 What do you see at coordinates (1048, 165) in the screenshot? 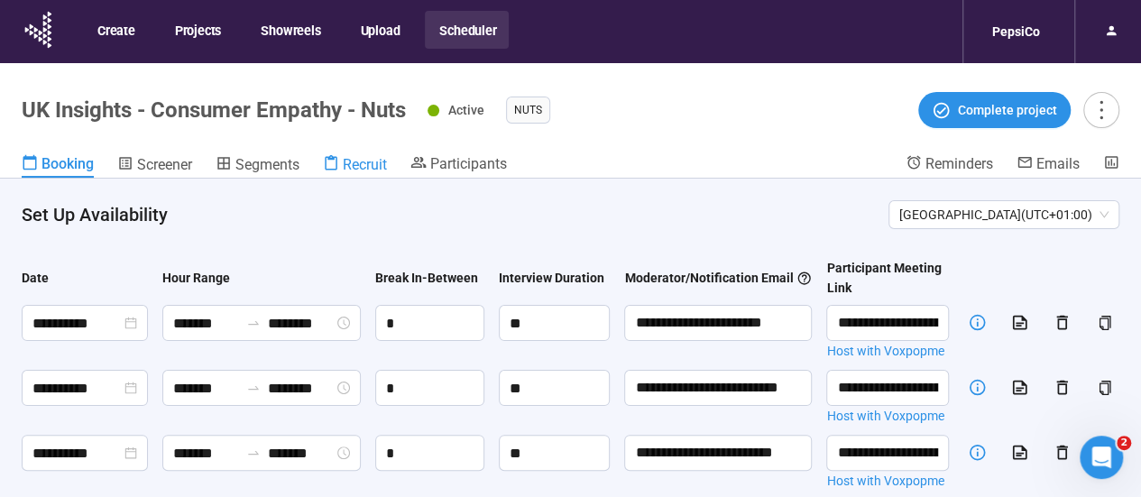
I see `a: Emails` at bounding box center [1048, 165].